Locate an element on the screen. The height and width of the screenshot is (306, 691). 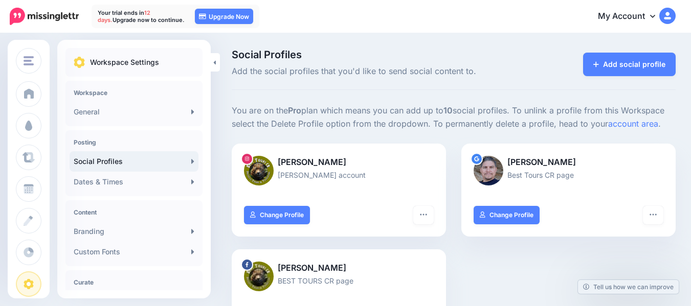
a: Social Profiles is located at coordinates (134, 162).